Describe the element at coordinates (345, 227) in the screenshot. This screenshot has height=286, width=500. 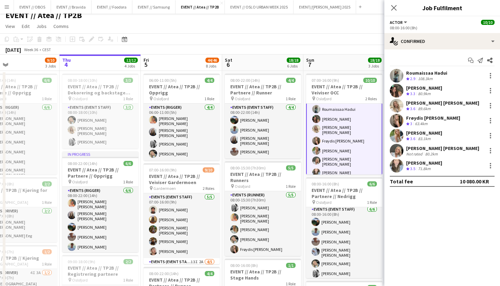
I see `app-job-card: 08:00-16:00 (8h)6/6EVENT // Atea // TP2B // Partnere // Nedrigg Oslofjord1 RoleEvents (Event Staf...` at that location.